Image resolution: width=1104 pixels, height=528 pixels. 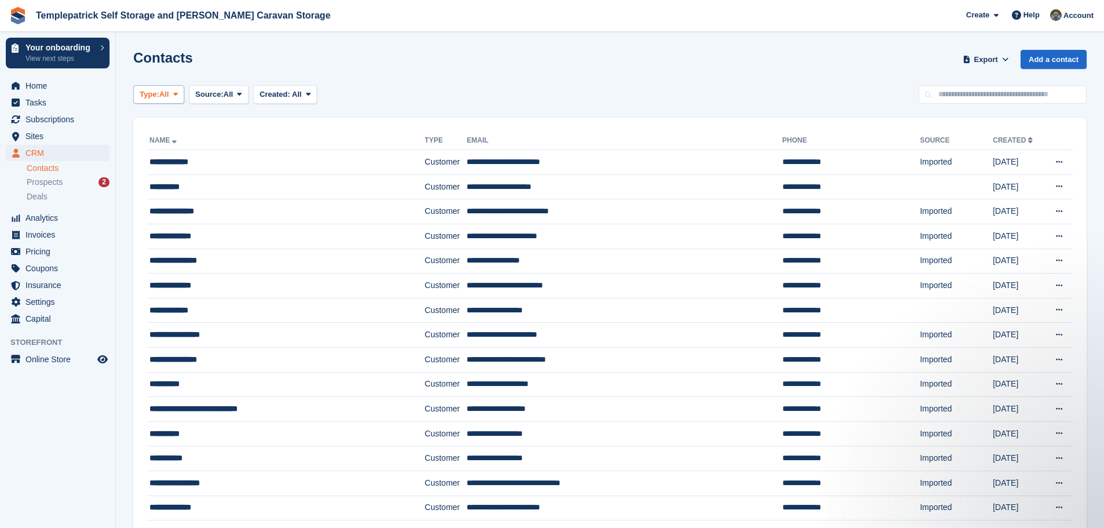 What do you see at coordinates (60, 285) in the screenshot?
I see `span: Insurance` at bounding box center [60, 285].